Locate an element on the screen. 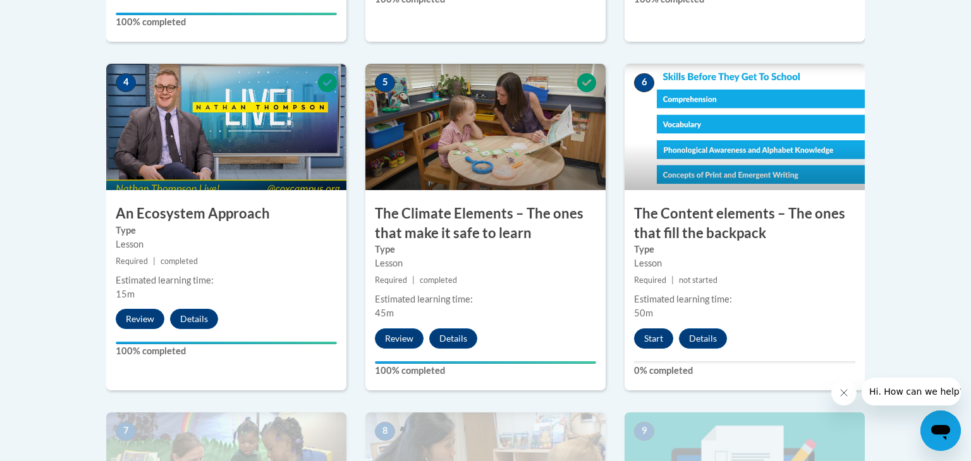  span: 8 is located at coordinates (385, 432).